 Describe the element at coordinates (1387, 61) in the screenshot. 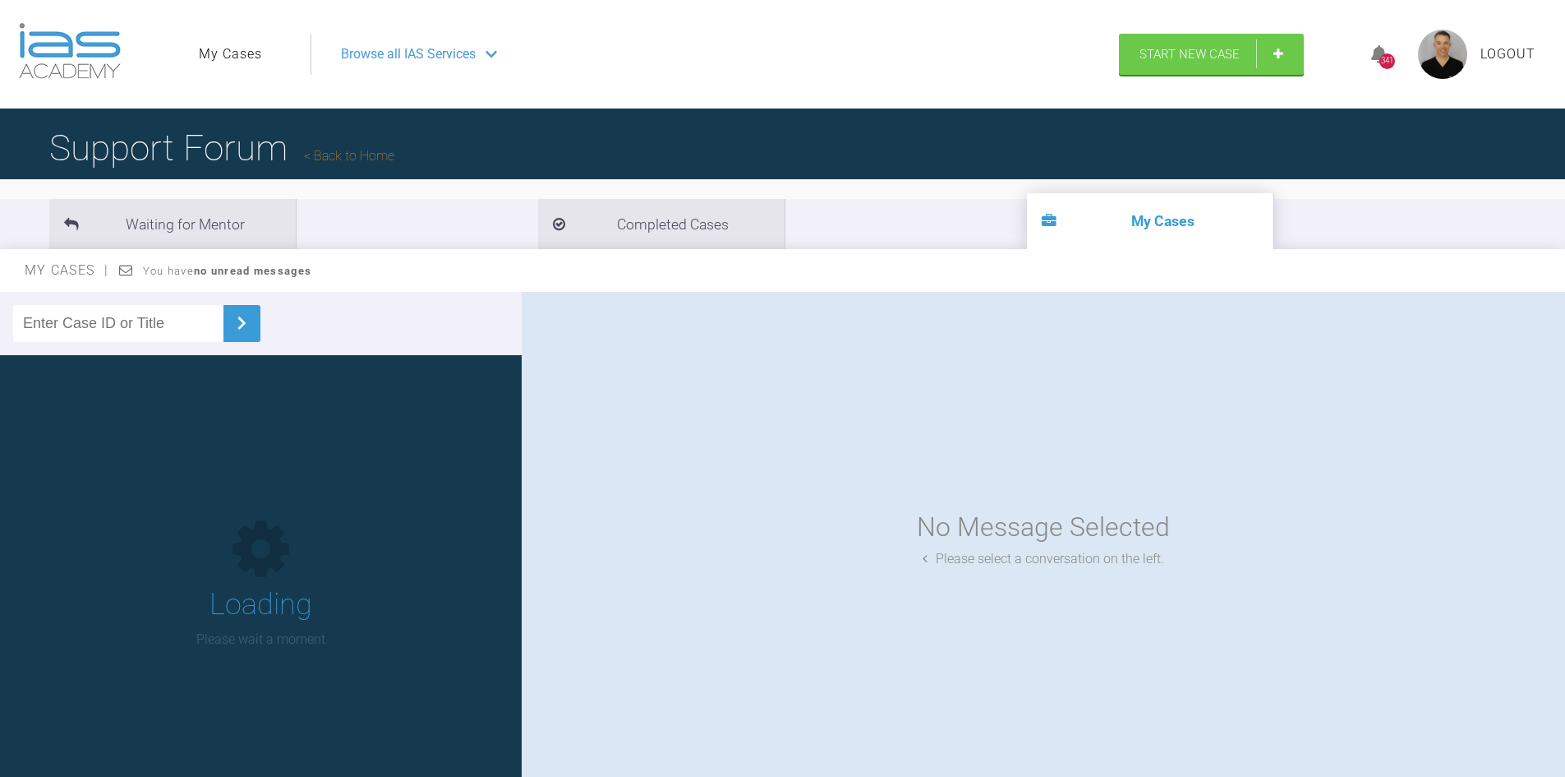

I see `div: 341` at that location.